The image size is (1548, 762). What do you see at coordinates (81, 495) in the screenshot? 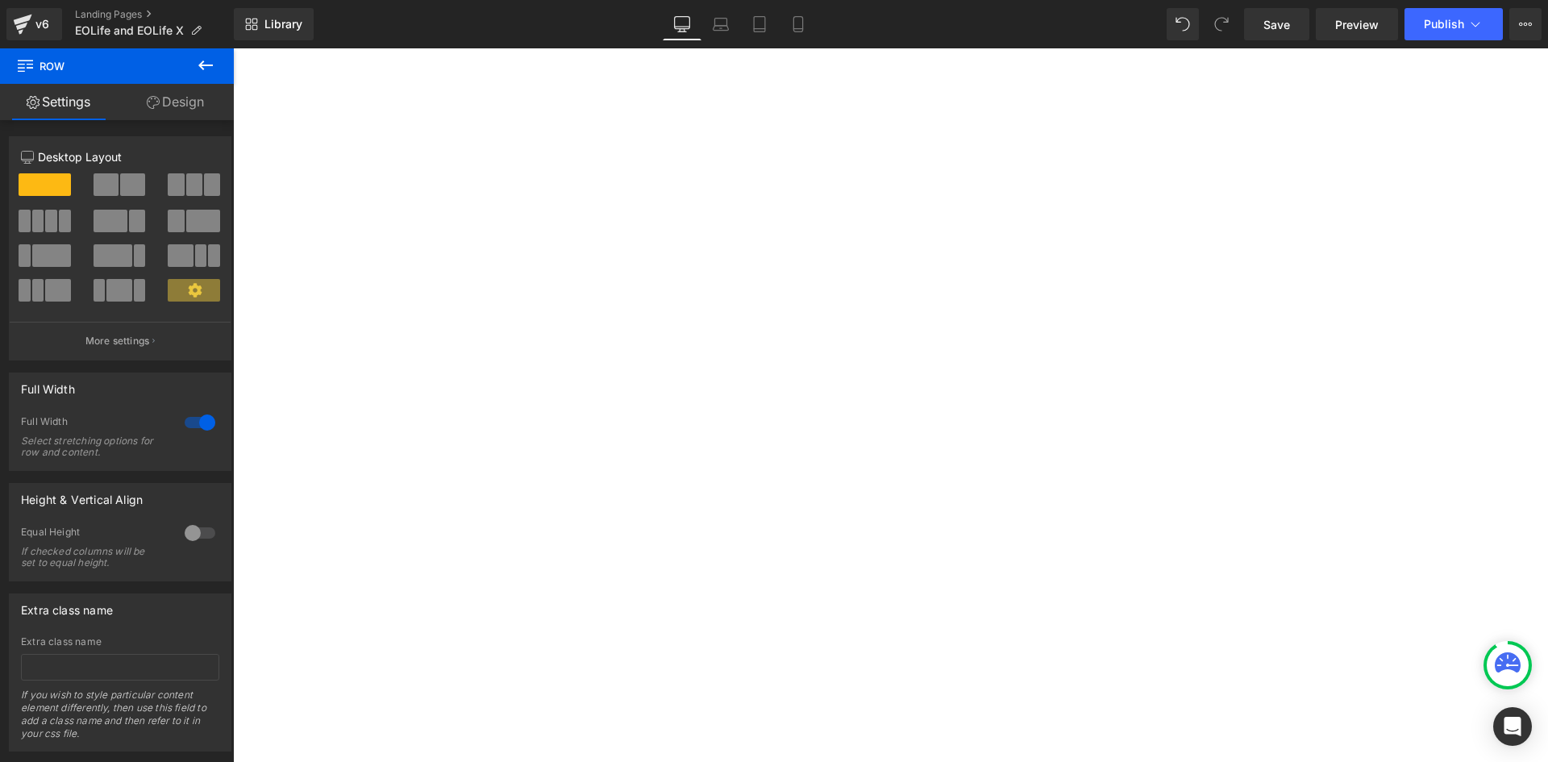
I see `div: Height & Vertical Align` at bounding box center [81, 495].